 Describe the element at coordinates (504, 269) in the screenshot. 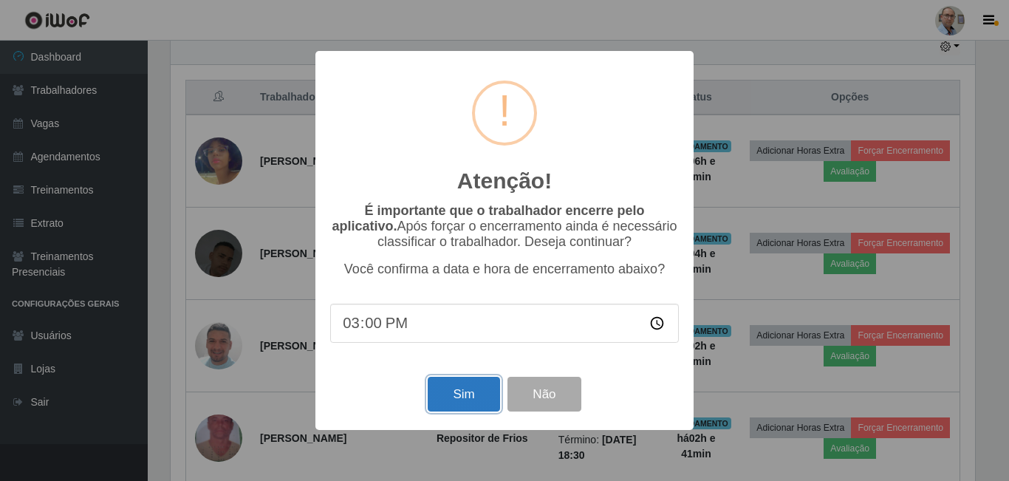

I see `p: Você confirma a data e hora de encerramento abaixo?` at that location.